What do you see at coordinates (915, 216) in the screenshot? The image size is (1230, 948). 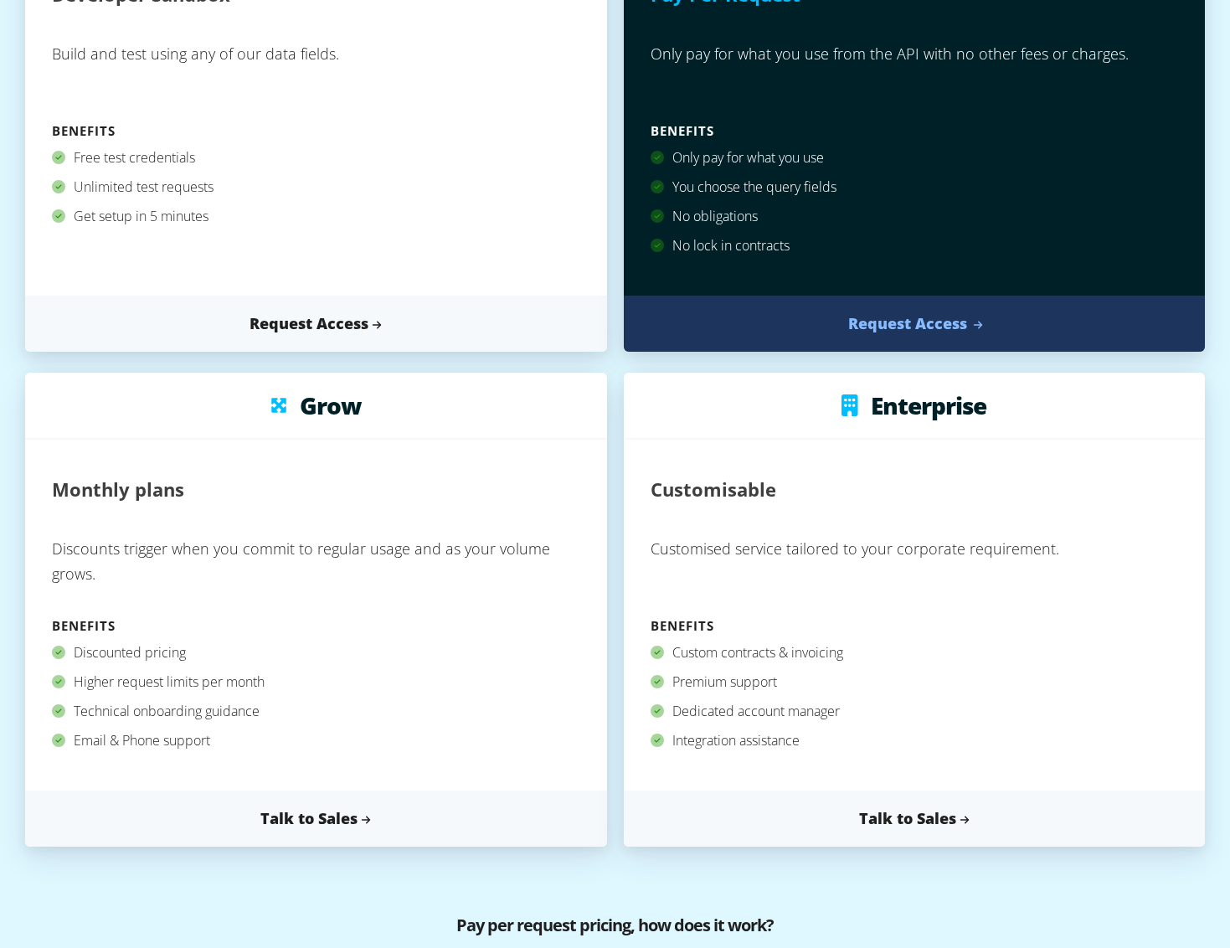 I see `div: No obligations` at bounding box center [915, 216].